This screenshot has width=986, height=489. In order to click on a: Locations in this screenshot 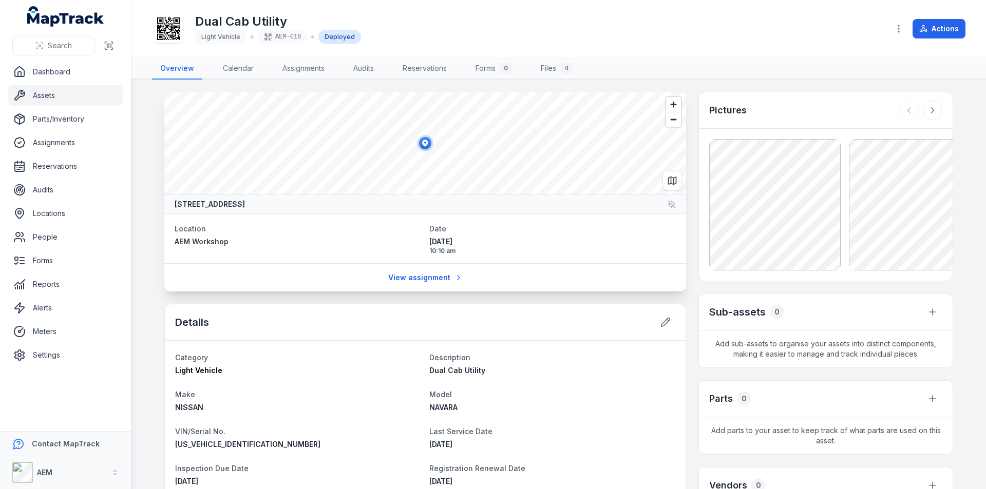, I will do `click(65, 214)`.